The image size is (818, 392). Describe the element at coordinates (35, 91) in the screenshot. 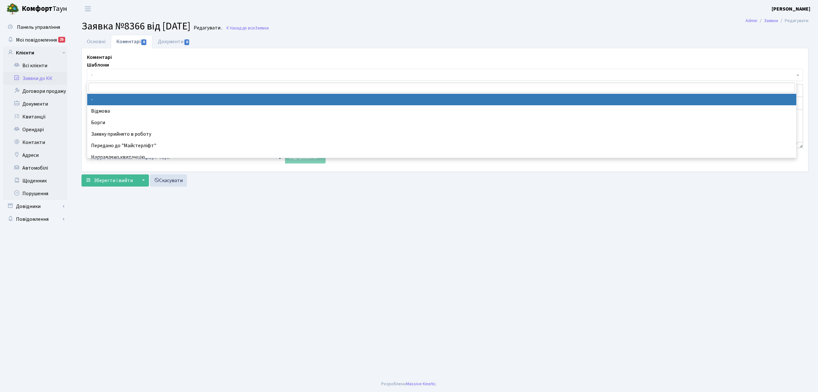

I see `a: Договори продажу` at that location.